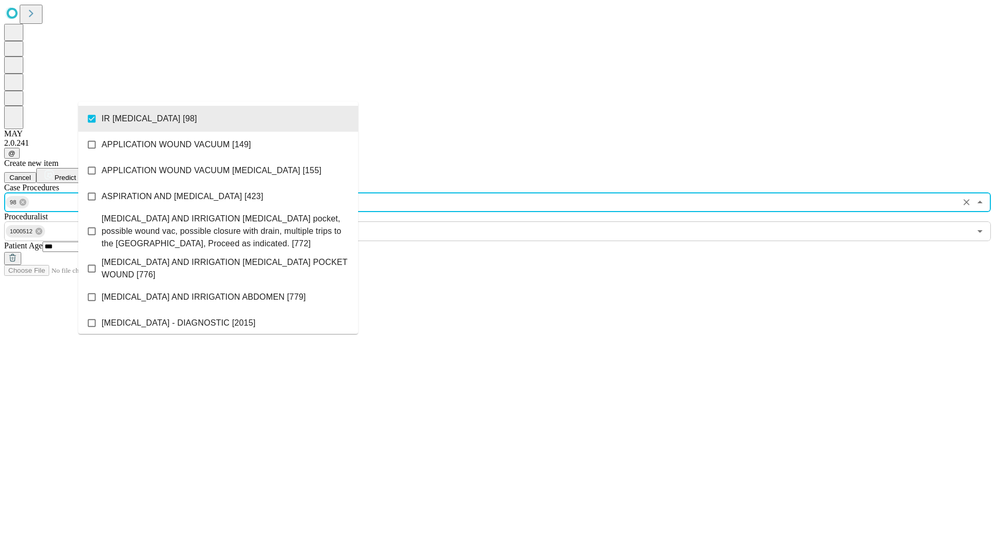  I want to click on button: Clear, so click(967, 202).